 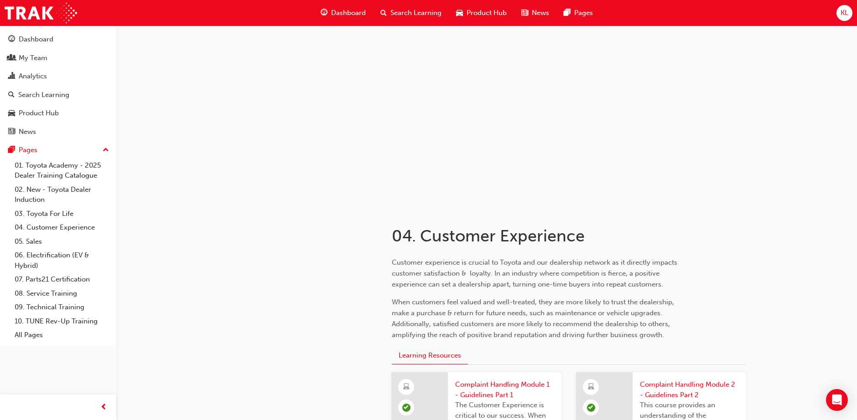 I want to click on a: 06. Electrification (EV & Hybrid), so click(x=62, y=260).